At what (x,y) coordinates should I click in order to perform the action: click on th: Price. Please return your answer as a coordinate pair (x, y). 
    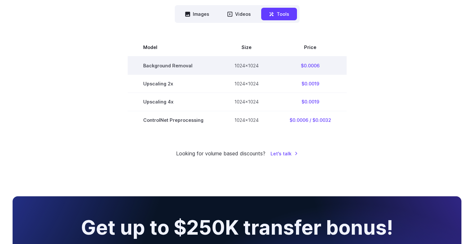
    Looking at the image, I should click on (310, 47).